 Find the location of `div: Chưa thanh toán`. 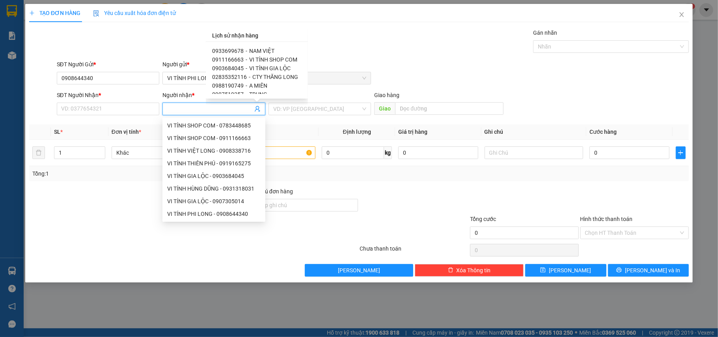

div: Chưa thanh toán is located at coordinates (414, 251).